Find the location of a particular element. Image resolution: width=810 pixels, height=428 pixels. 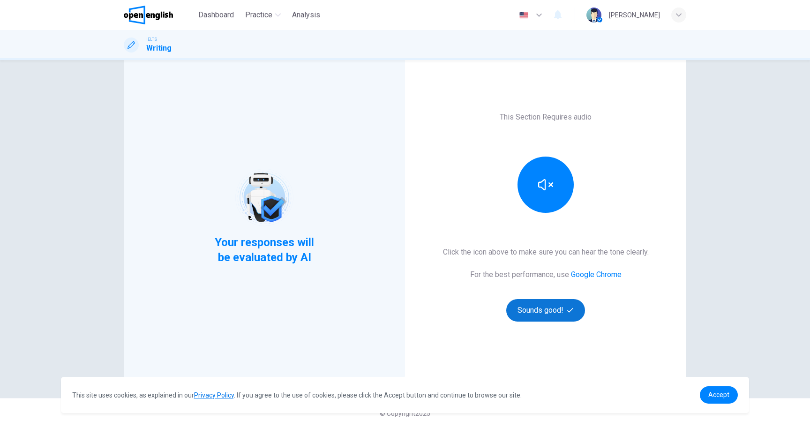

img: robot icon is located at coordinates (264, 197).